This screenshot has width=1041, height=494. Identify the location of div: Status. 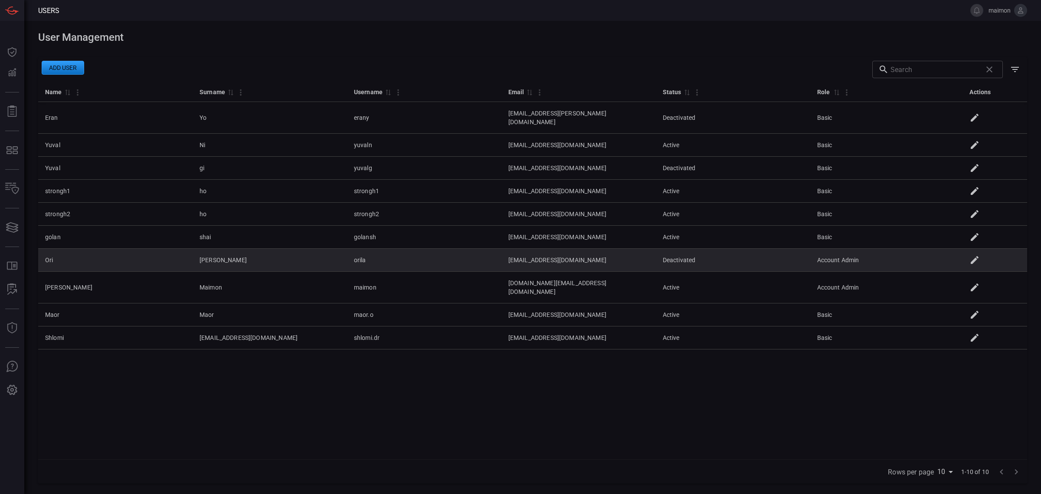
(672, 92).